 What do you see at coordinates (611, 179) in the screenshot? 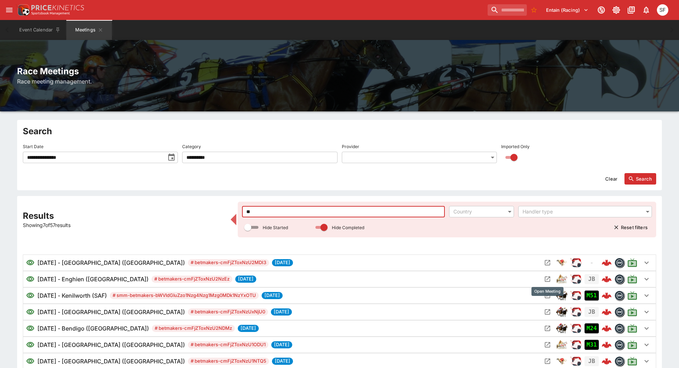
I see `button: Clear` at bounding box center [611, 179].